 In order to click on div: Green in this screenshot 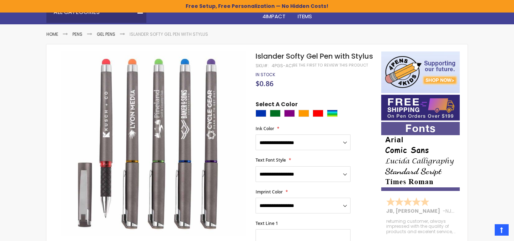, I will do `click(275, 113)`.